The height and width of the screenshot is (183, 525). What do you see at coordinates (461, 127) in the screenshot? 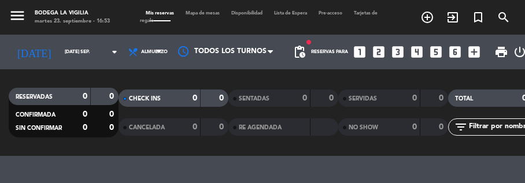
I see `i: filter_list` at bounding box center [461, 127].